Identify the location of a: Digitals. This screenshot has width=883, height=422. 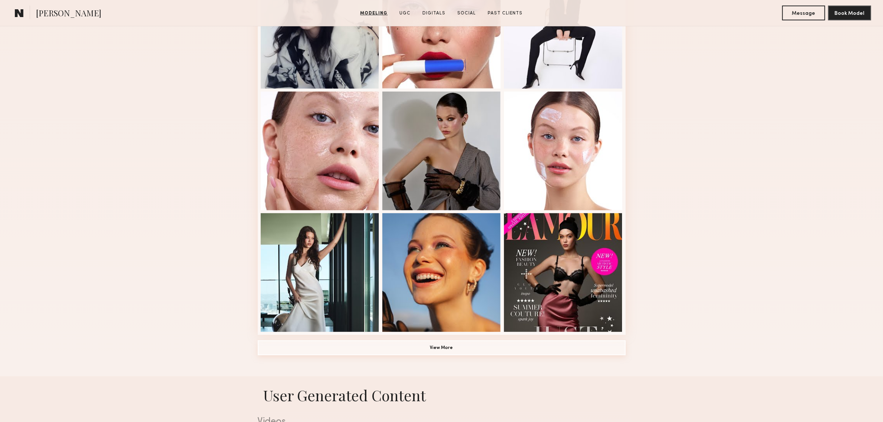
(434, 13).